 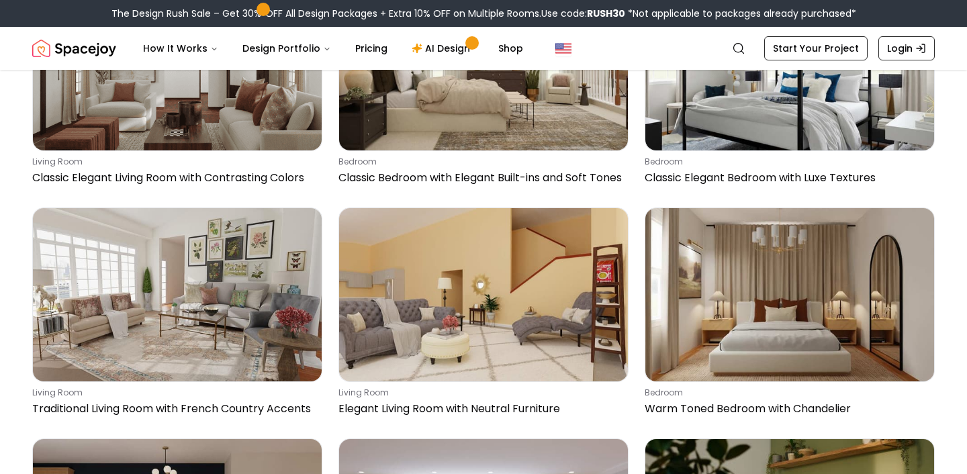 What do you see at coordinates (74, 48) in the screenshot?
I see `a: Spacejoy` at bounding box center [74, 48].